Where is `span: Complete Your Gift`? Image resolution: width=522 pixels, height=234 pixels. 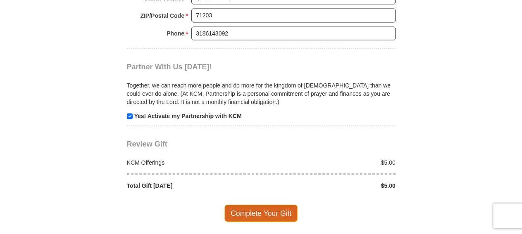
span: Complete Your Gift is located at coordinates (261, 213).